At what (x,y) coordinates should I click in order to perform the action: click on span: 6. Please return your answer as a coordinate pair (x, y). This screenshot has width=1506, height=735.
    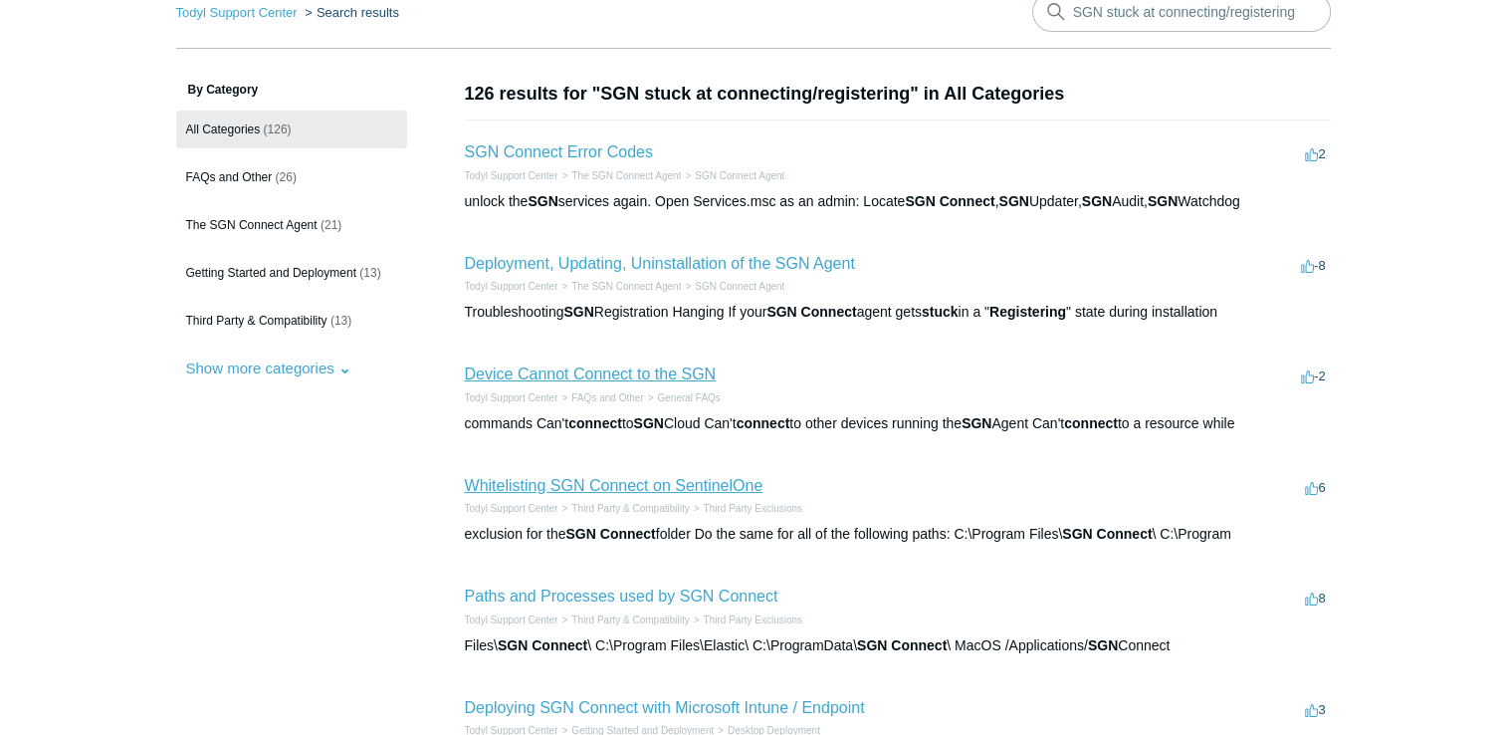
    Looking at the image, I should click on (1315, 487).